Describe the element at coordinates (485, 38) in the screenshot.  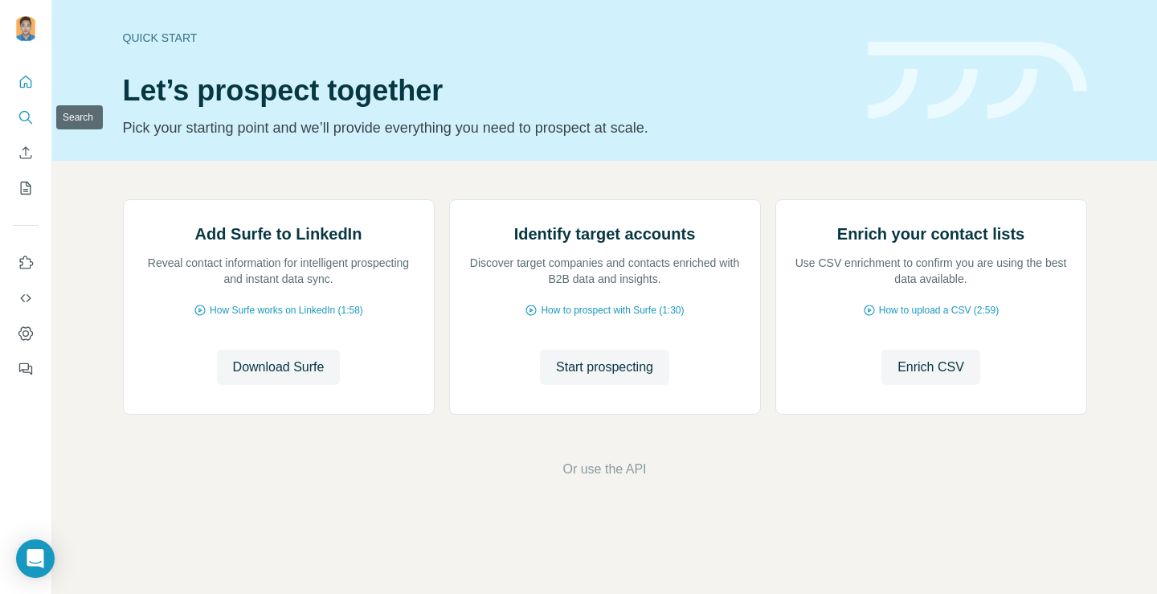
I see `div: Quick start` at that location.